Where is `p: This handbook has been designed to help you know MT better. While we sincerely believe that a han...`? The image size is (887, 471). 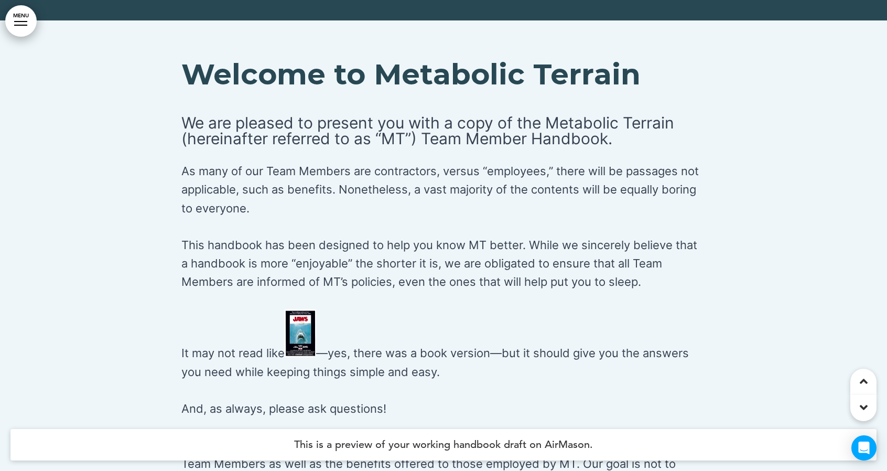 p: This handbook has been designed to help you know MT better. While we sincerely believe that a han... is located at coordinates (443, 264).